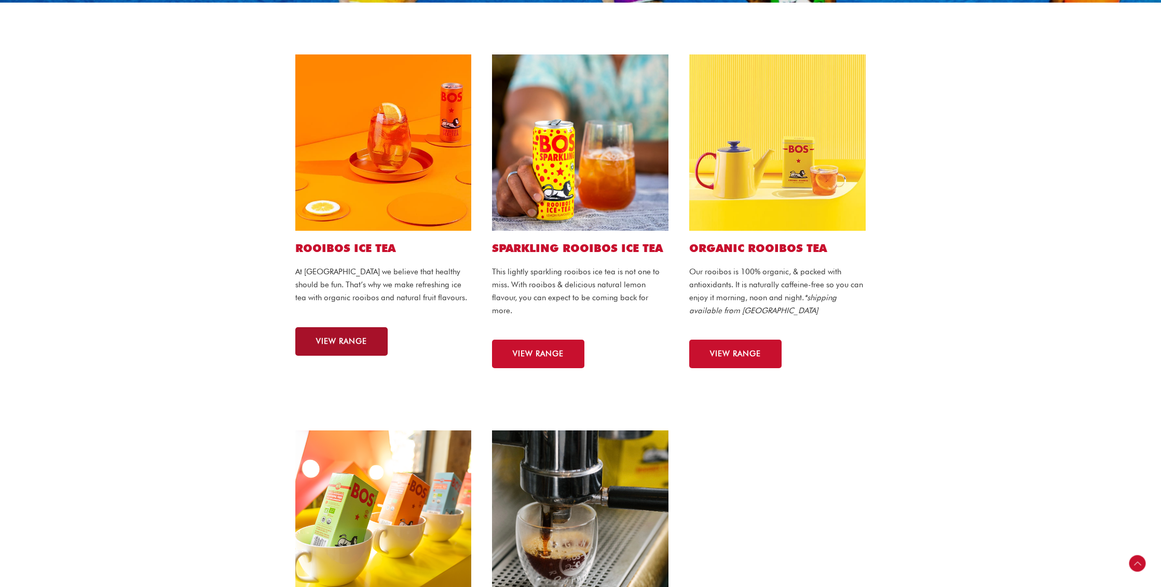 This screenshot has height=587, width=1161. I want to click on img: sparkling lemon, so click(580, 143).